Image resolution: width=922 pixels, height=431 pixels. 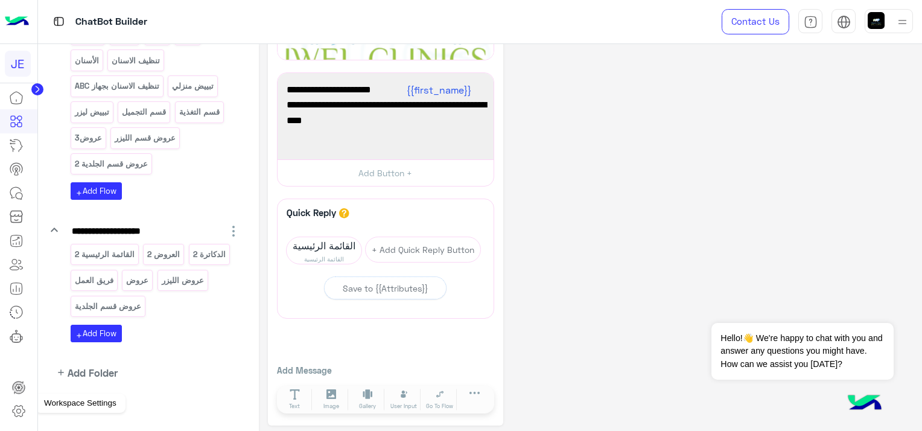 I want to click on p: الأسنان, so click(x=86, y=60).